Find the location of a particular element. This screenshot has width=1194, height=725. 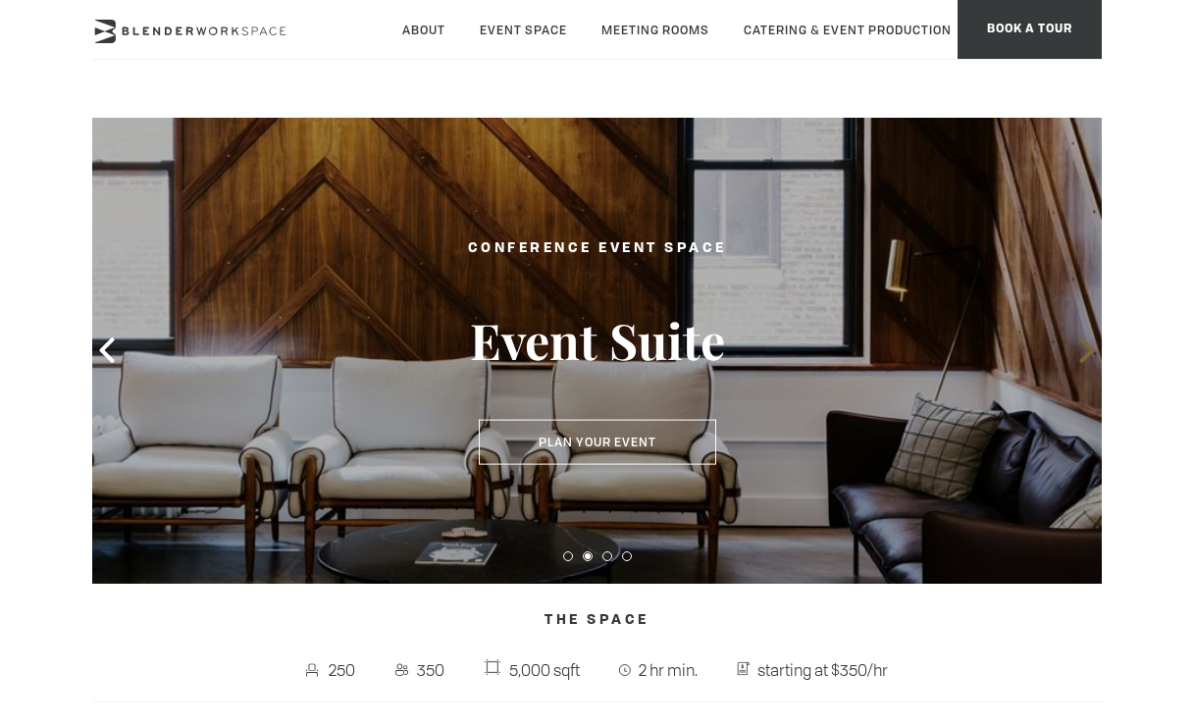

span: 5,000 sqft is located at coordinates (544, 670).